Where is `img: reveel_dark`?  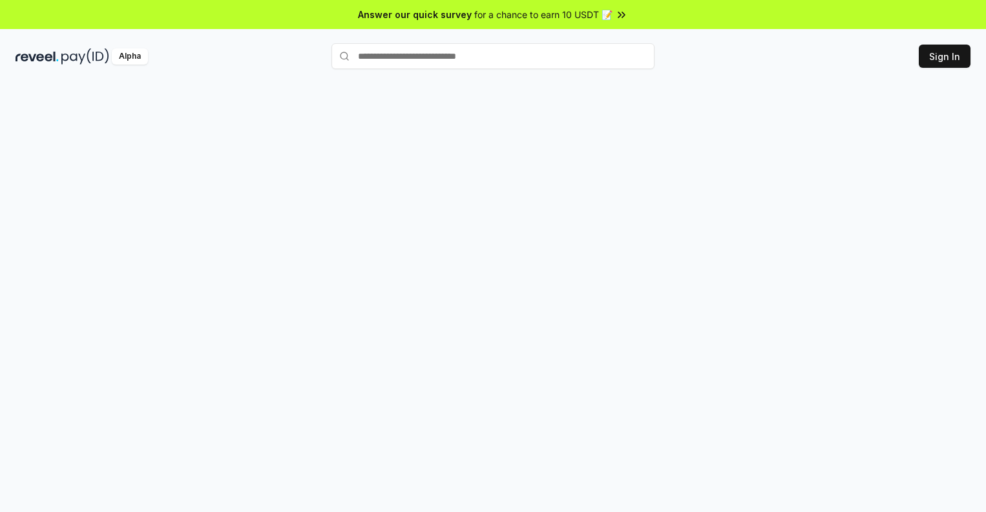
img: reveel_dark is located at coordinates (37, 56).